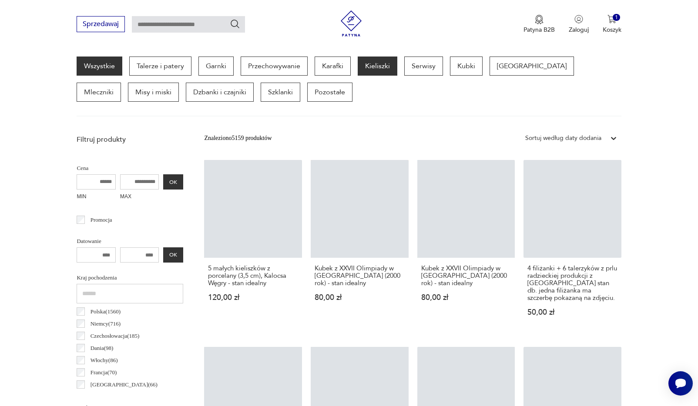 The image size is (698, 406). Describe the element at coordinates (377, 66) in the screenshot. I see `a: Kieliszki` at that location.